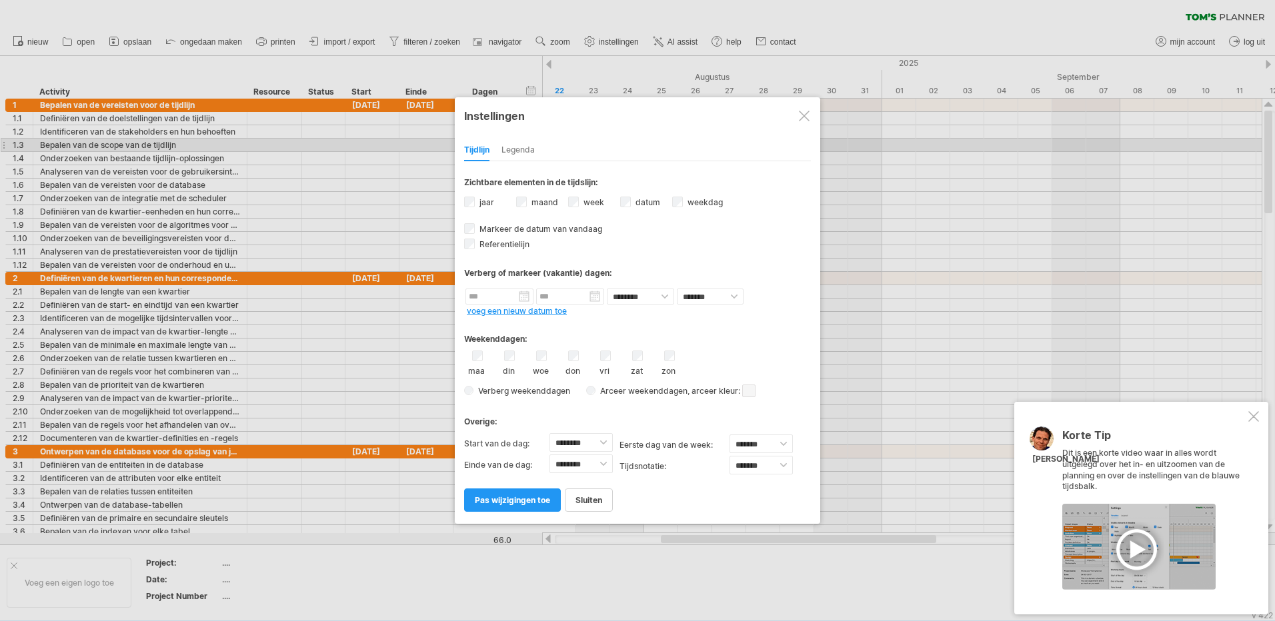 The image size is (1275, 621). I want to click on label: datum, so click(646, 202).